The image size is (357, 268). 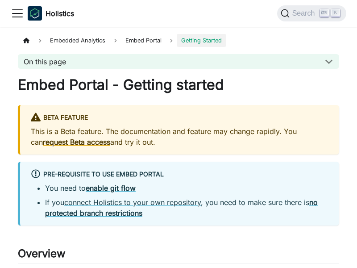 What do you see at coordinates (111, 188) in the screenshot?
I see `strong: enable git flow` at bounding box center [111, 188].